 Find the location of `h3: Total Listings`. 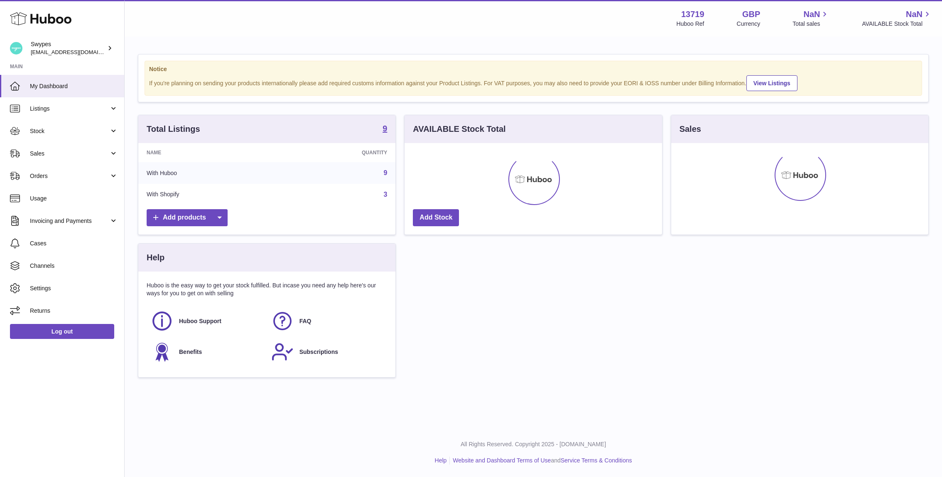

h3: Total Listings is located at coordinates (173, 129).